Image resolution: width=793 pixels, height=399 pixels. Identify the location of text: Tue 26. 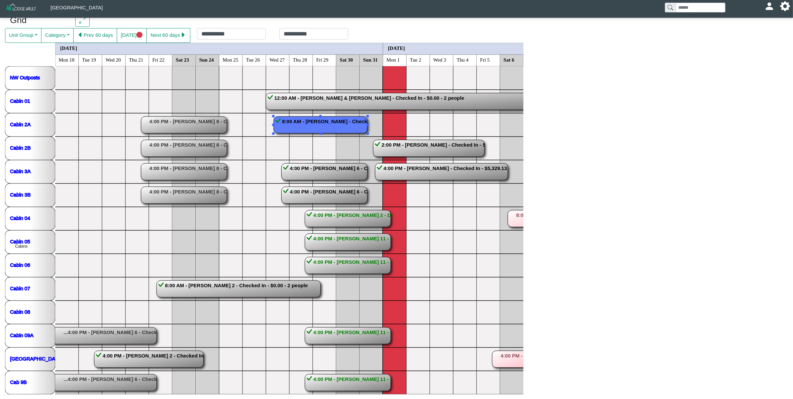
(253, 60).